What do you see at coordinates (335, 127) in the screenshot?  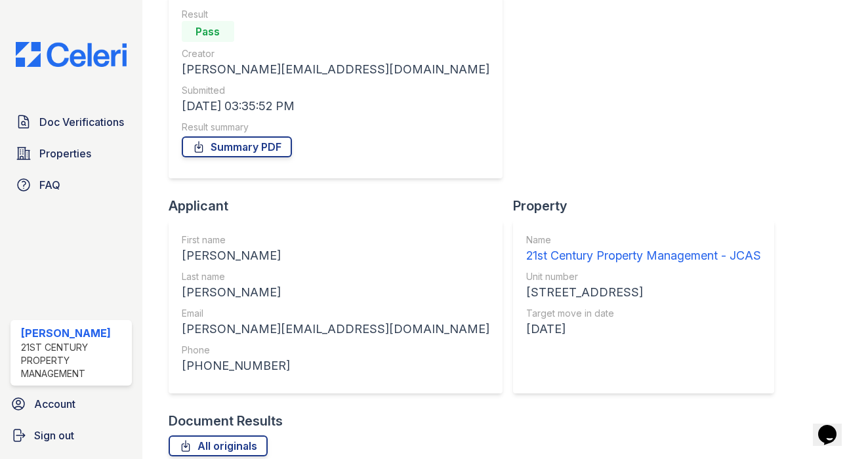 I see `div: Result summary` at bounding box center [335, 127].